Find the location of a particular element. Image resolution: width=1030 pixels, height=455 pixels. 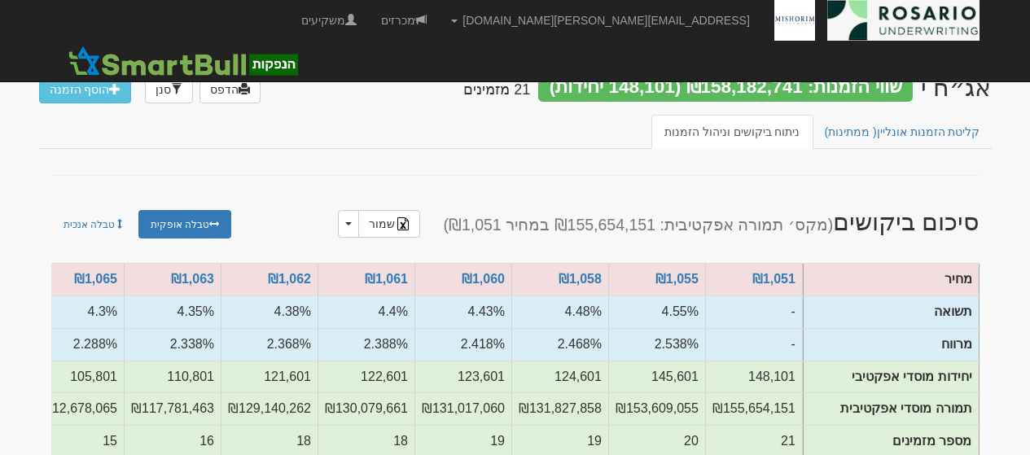

a: קליטת הזמנות אונליין( ממתינות) is located at coordinates (902, 132).